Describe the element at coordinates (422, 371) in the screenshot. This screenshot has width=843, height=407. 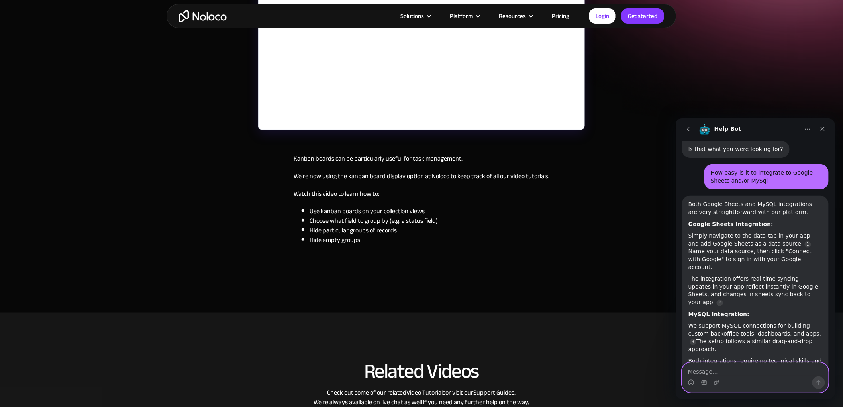
I see `h2: Related Videos` at that location.